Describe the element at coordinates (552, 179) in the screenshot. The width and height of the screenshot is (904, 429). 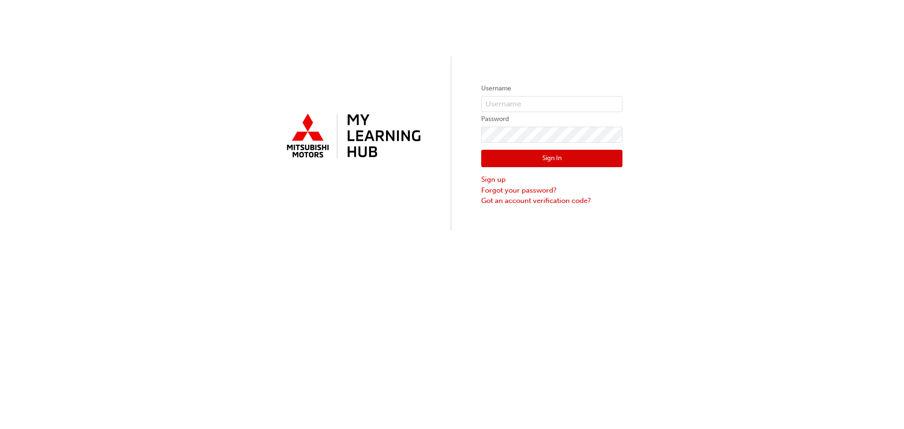
I see `a: Sign up` at that location.